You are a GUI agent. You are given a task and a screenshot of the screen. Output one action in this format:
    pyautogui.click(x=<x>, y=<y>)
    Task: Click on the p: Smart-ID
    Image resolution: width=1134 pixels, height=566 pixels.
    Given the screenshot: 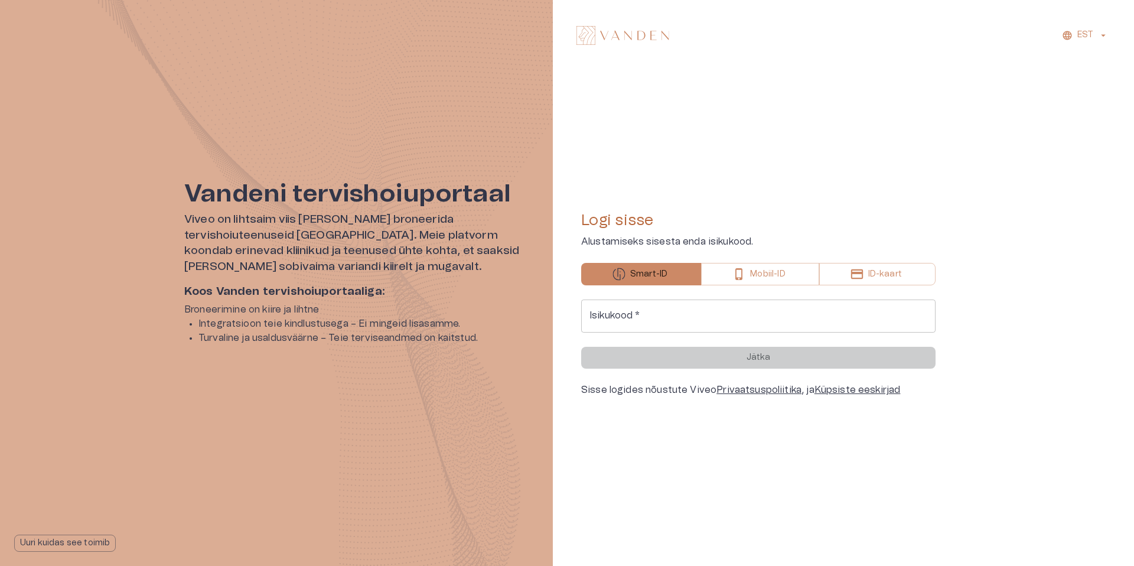 What is the action you would take?
    pyautogui.click(x=649, y=274)
    